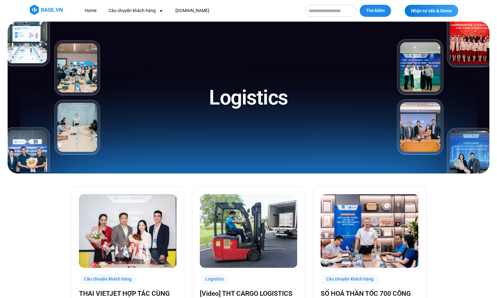  What do you see at coordinates (190, 10) in the screenshot?
I see `nav: Menu` at bounding box center [190, 10].